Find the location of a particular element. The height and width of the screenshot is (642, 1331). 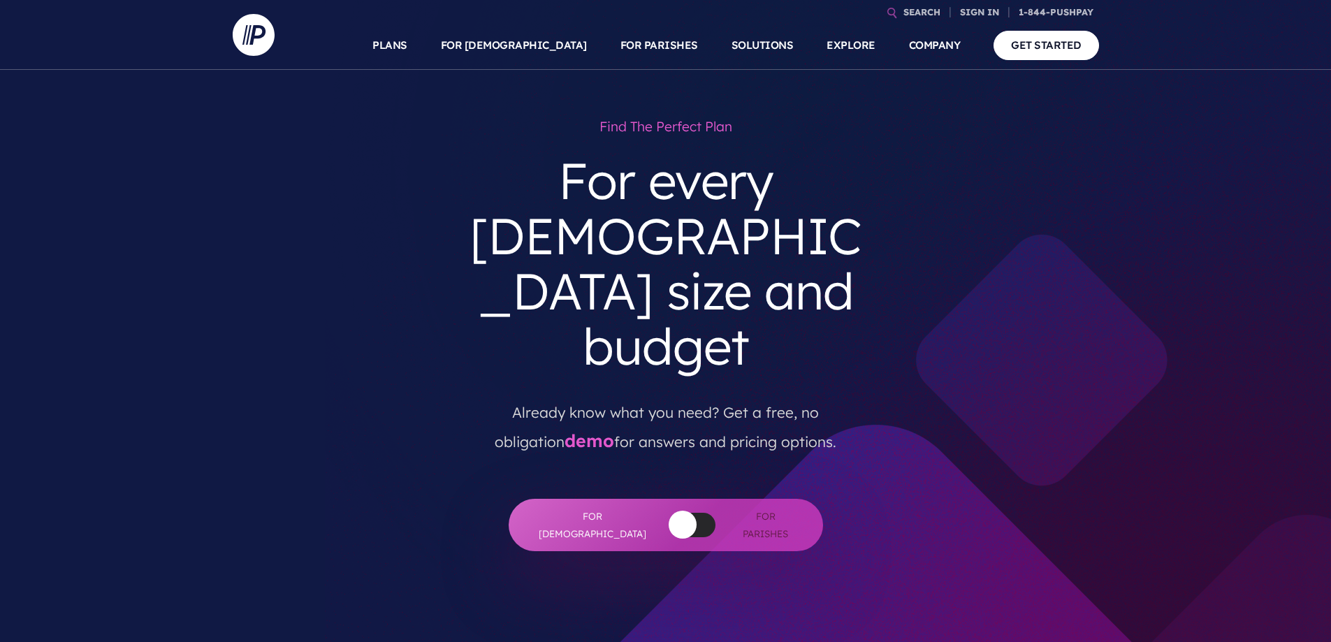

h1: Find the perfect plan is located at coordinates (666, 126).